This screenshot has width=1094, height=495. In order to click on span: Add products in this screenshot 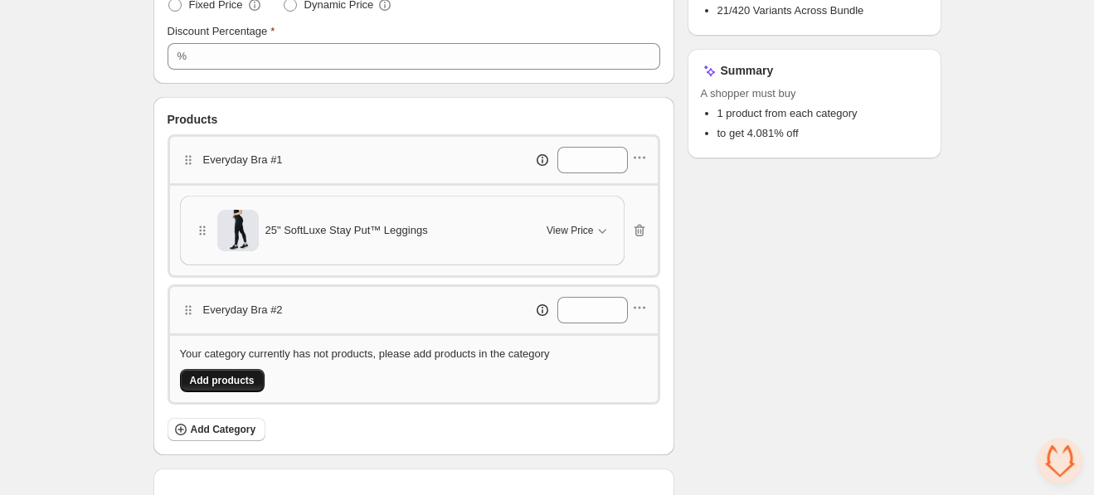, I will do `click(222, 381)`.